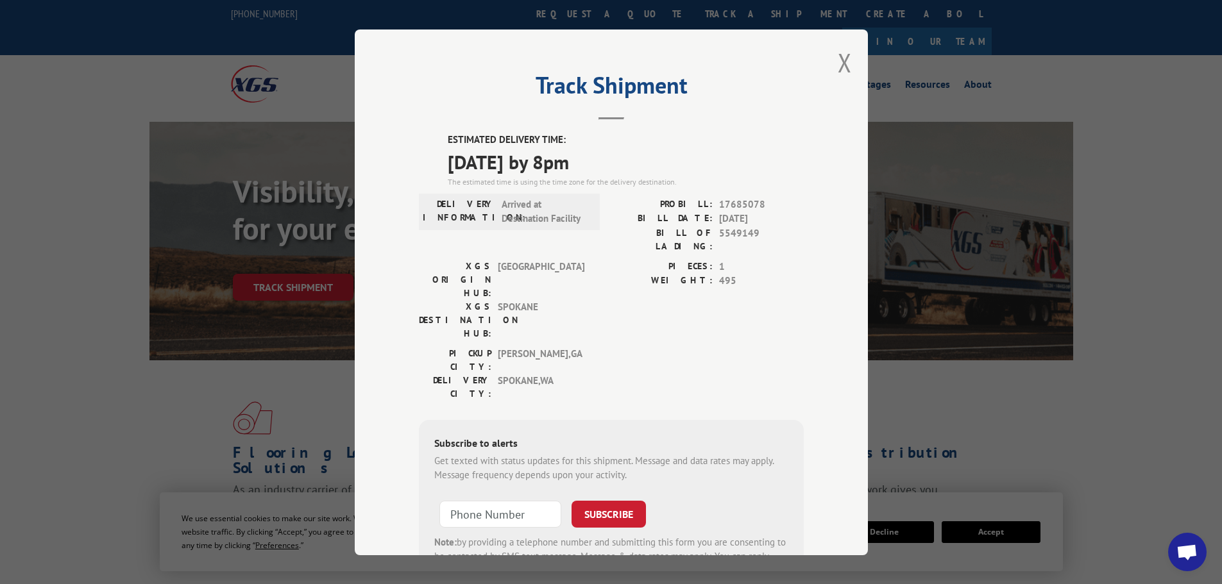 The width and height of the screenshot is (1222, 584). Describe the element at coordinates (662, 281) in the screenshot. I see `label: WEIGHT:` at that location.